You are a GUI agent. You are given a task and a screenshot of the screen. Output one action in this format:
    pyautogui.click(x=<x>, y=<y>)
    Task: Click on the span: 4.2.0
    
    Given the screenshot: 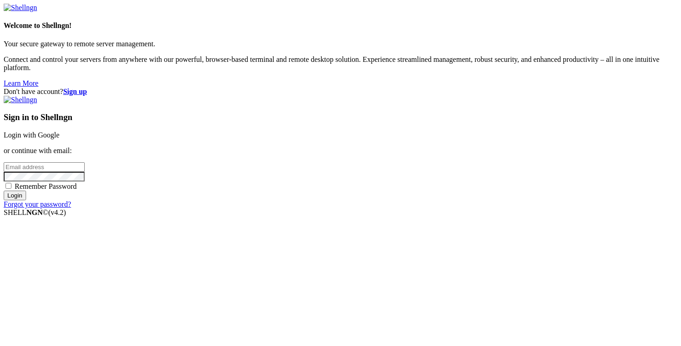 What is the action you would take?
    pyautogui.click(x=57, y=212)
    